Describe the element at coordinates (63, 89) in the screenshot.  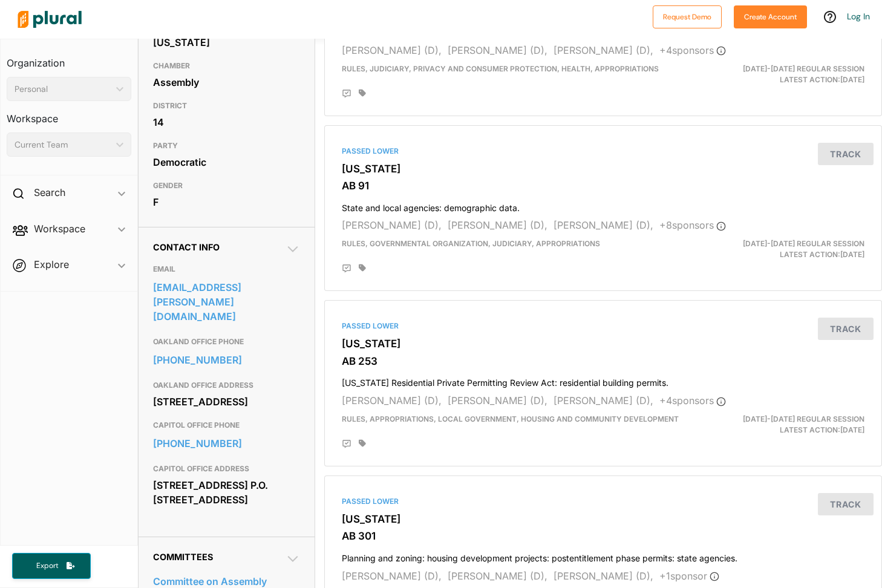
I see `div: Personal` at that location.